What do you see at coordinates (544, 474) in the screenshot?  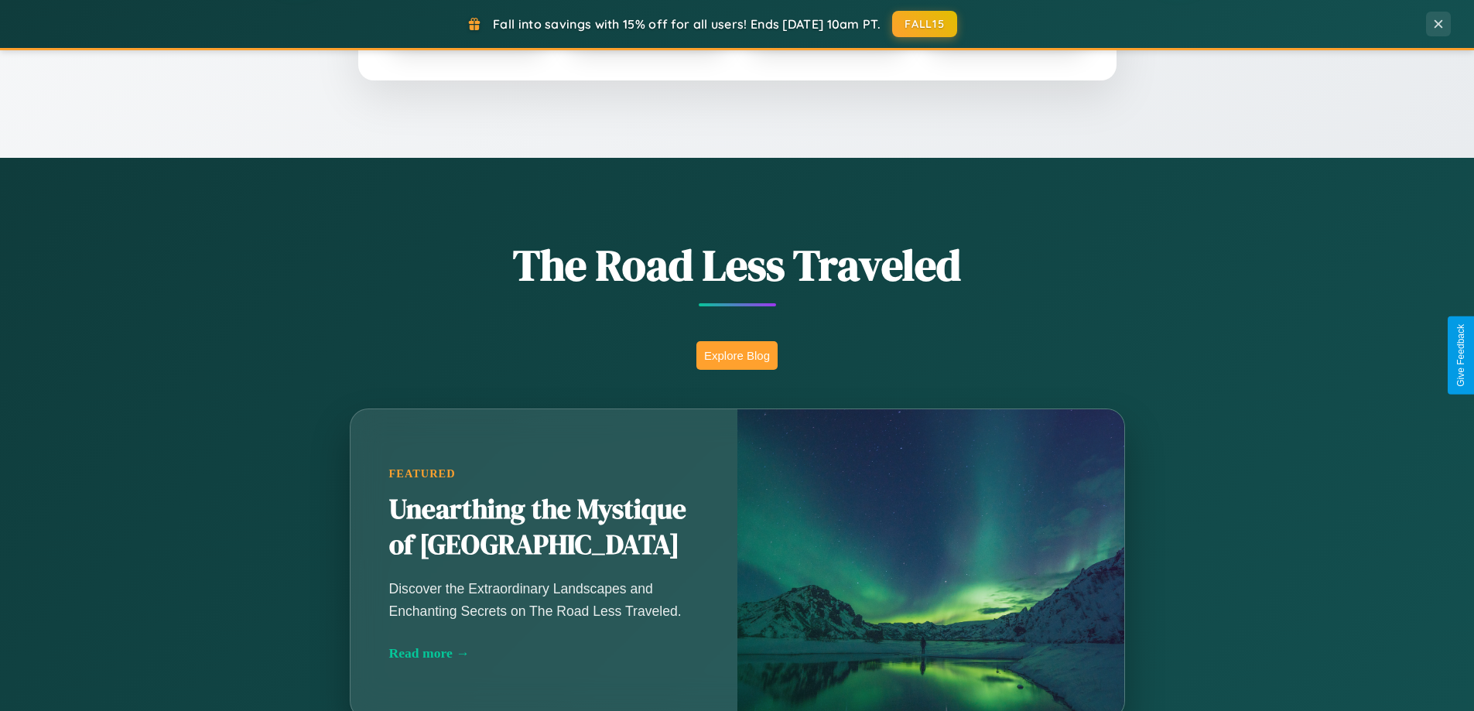 I see `div: Featured` at bounding box center [544, 474].